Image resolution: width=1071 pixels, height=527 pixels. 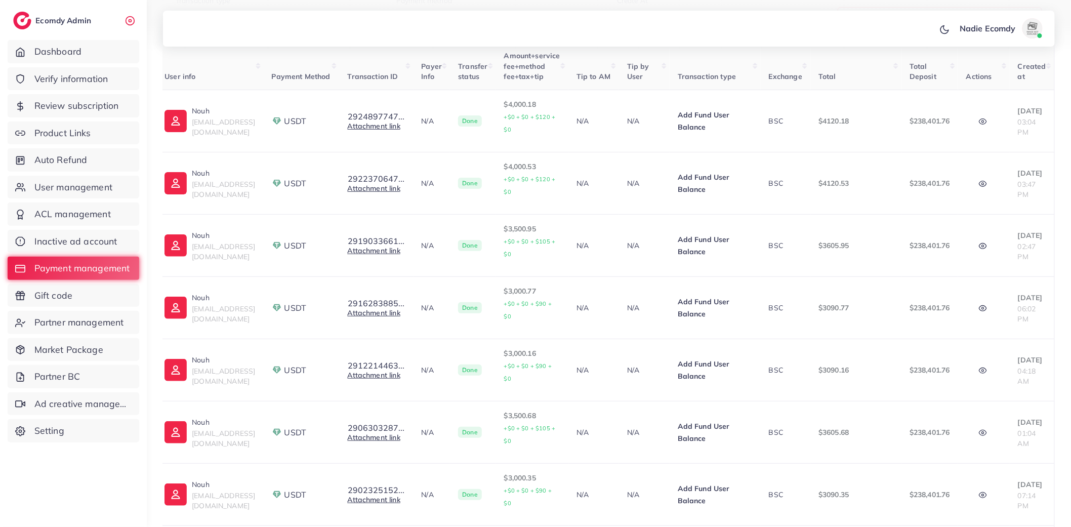 I want to click on span: 01:04 AM, so click(x=1027, y=438).